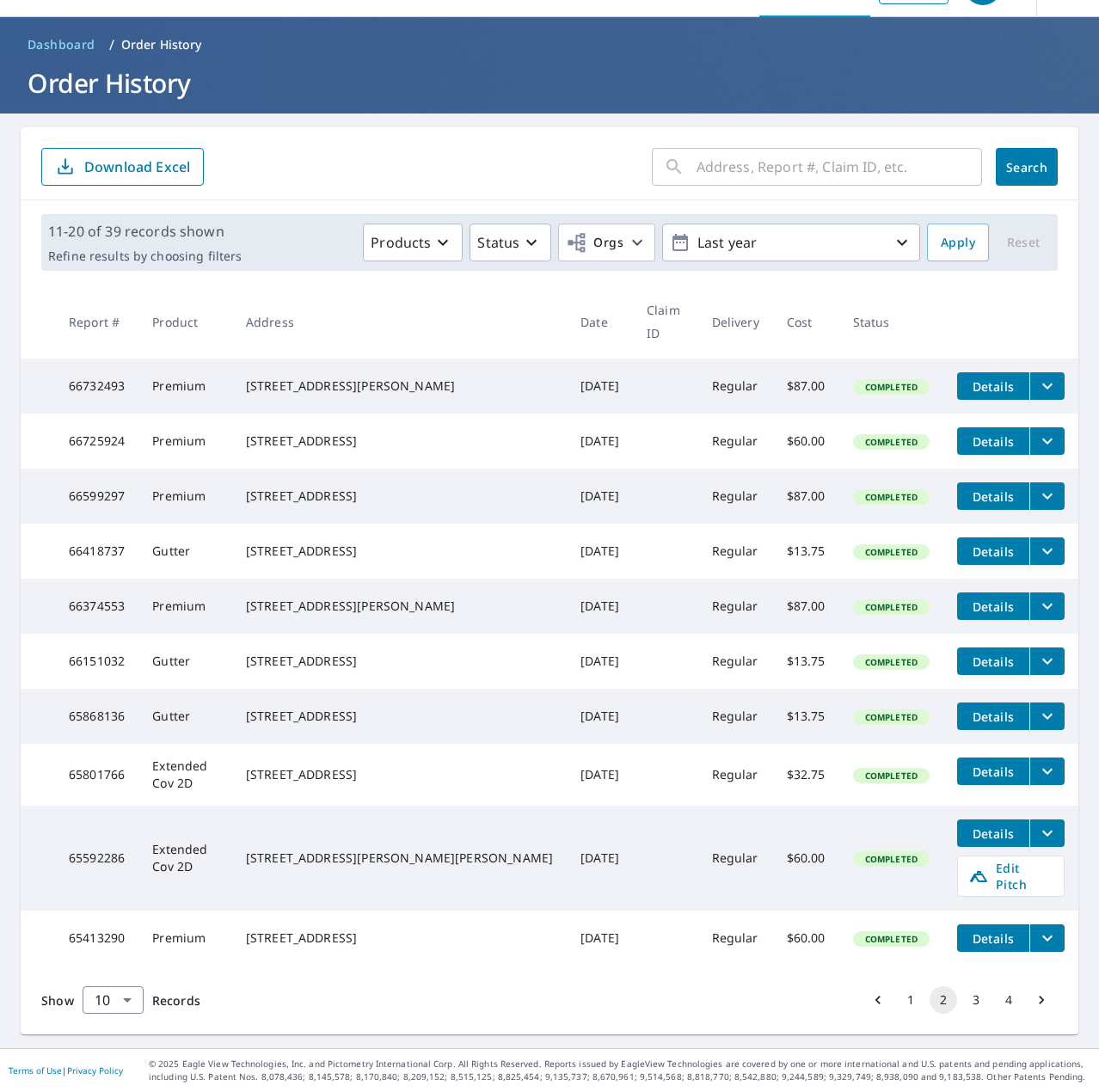 The width and height of the screenshot is (1099, 1092). I want to click on button: Go to page 4, so click(1009, 1001).